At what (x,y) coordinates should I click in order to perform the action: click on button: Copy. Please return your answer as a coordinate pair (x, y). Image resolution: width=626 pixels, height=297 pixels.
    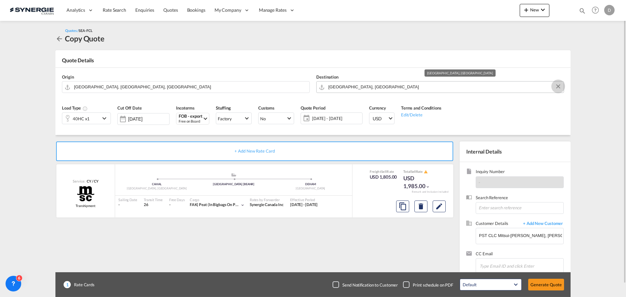
    Looking at the image, I should click on (402, 206).